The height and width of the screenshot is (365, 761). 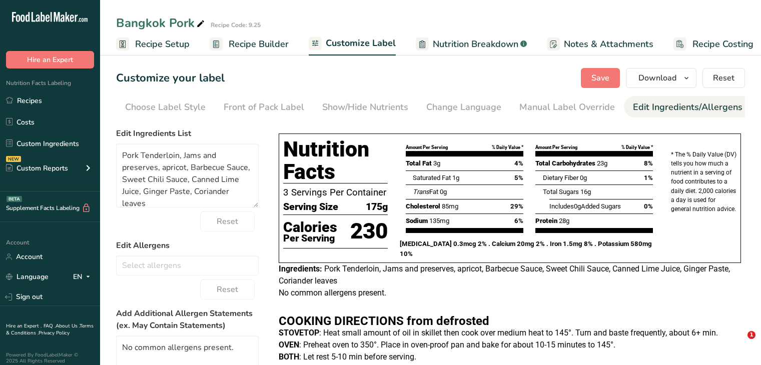 I want to click on p: : Heat small amount of oil in skillet then cook over medium heat to 145°. Turn and baste frequent..., so click(x=510, y=333).